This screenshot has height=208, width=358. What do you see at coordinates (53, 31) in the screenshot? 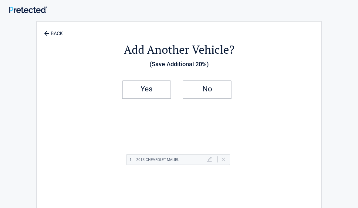
I see `a: BACK` at bounding box center [53, 31].